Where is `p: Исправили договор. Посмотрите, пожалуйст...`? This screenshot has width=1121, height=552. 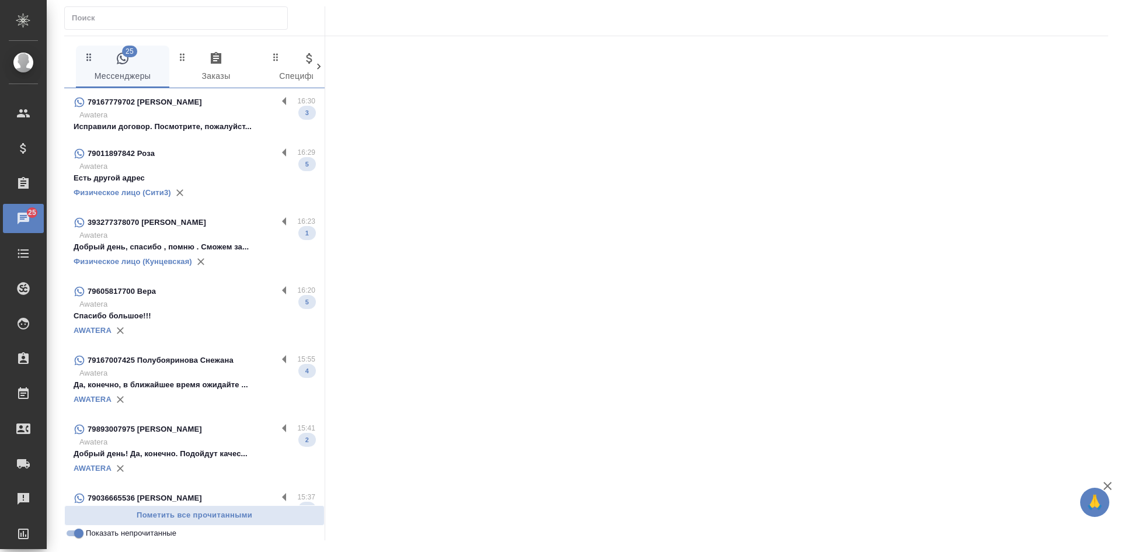 p: Исправили договор. Посмотрите, пожалуйст... is located at coordinates (194, 127).